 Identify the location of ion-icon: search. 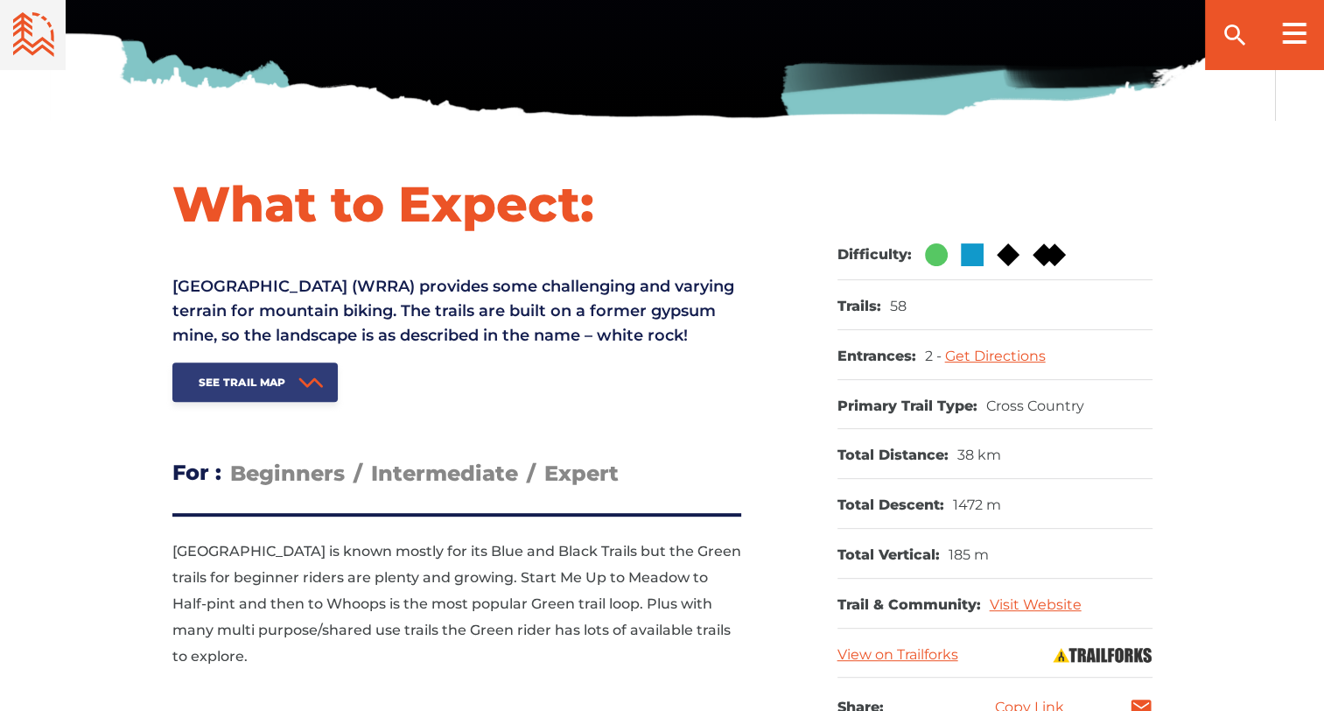
(1235, 35).